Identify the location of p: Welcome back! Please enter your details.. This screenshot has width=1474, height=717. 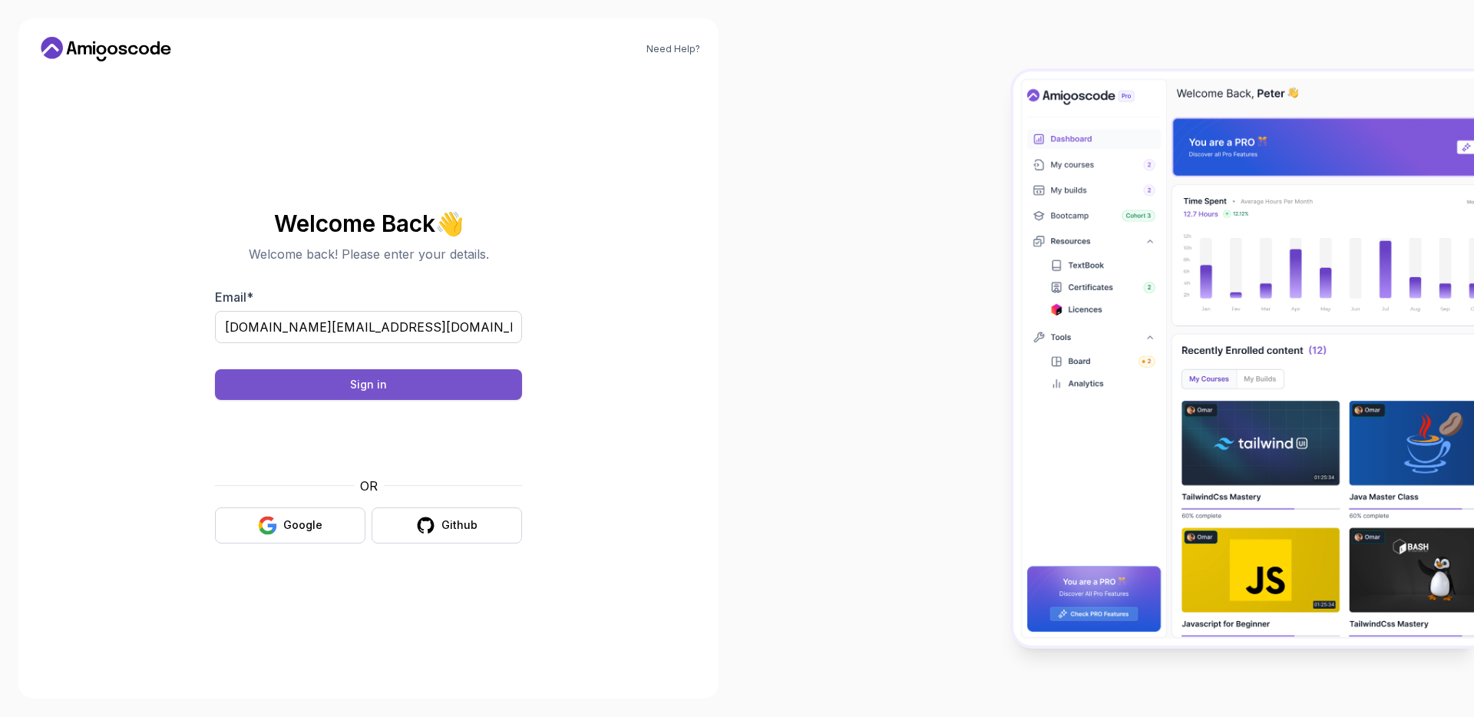
(369, 254).